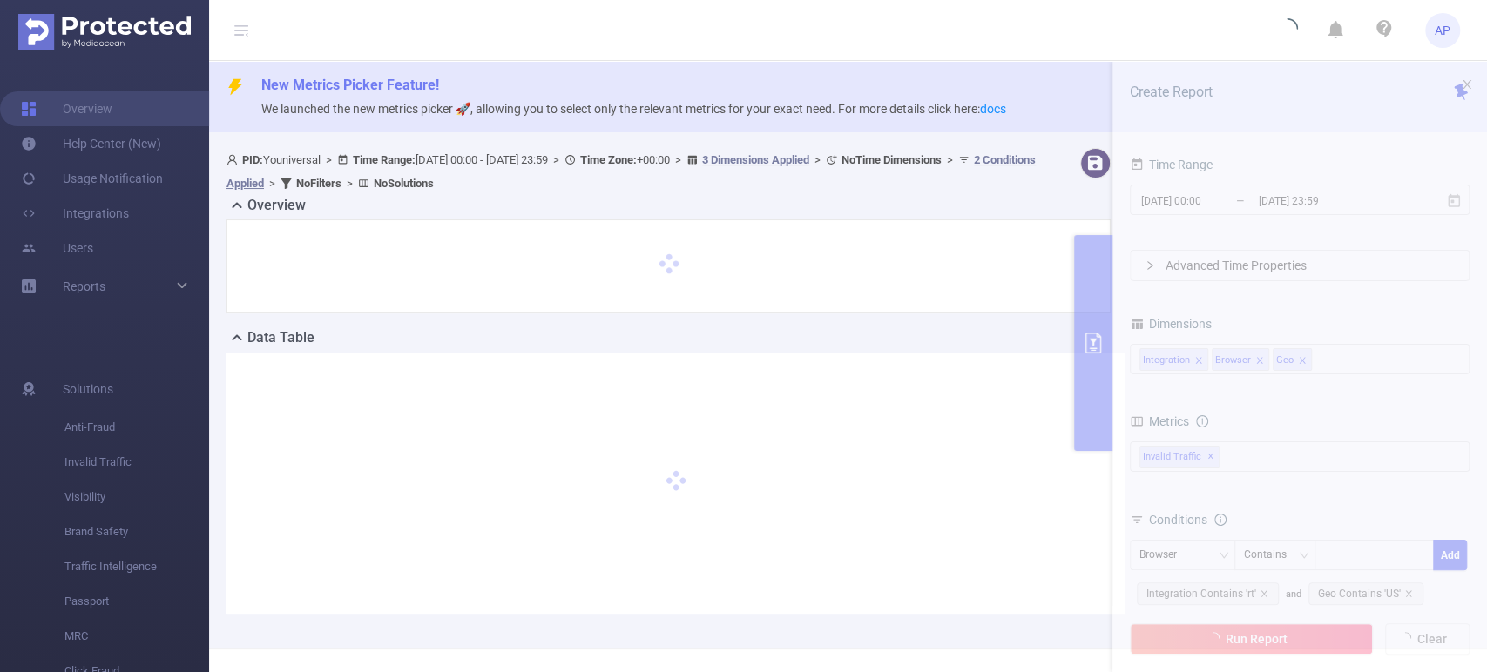 The height and width of the screenshot is (672, 1487). Describe the element at coordinates (84, 287) in the screenshot. I see `a: Reports` at that location.